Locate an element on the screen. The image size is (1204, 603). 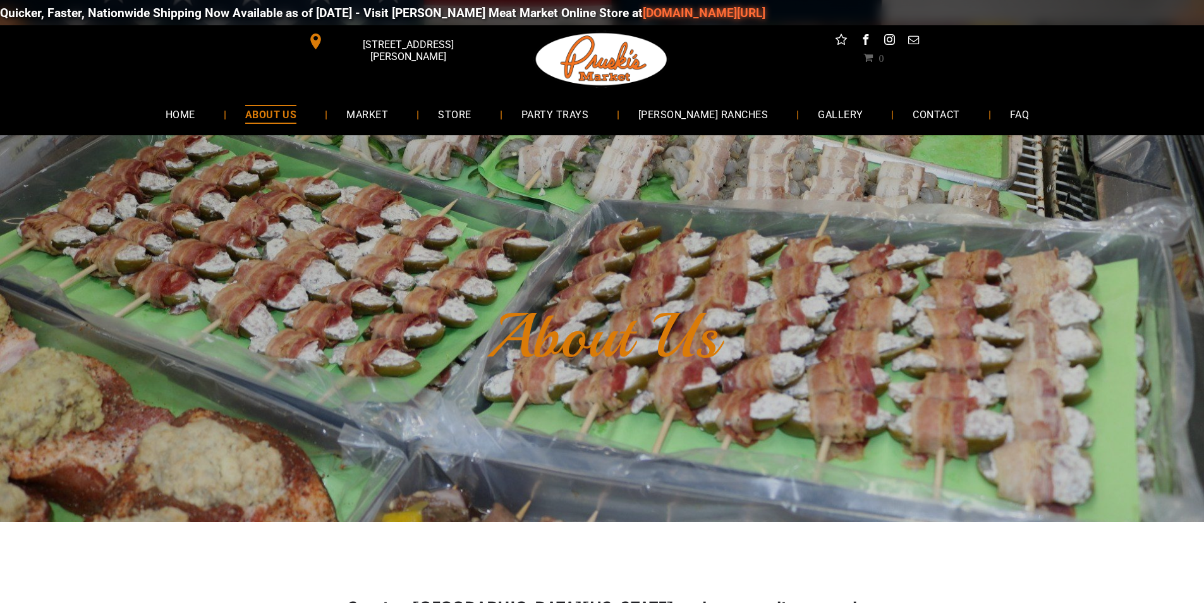
a: facebook is located at coordinates (865, 41).